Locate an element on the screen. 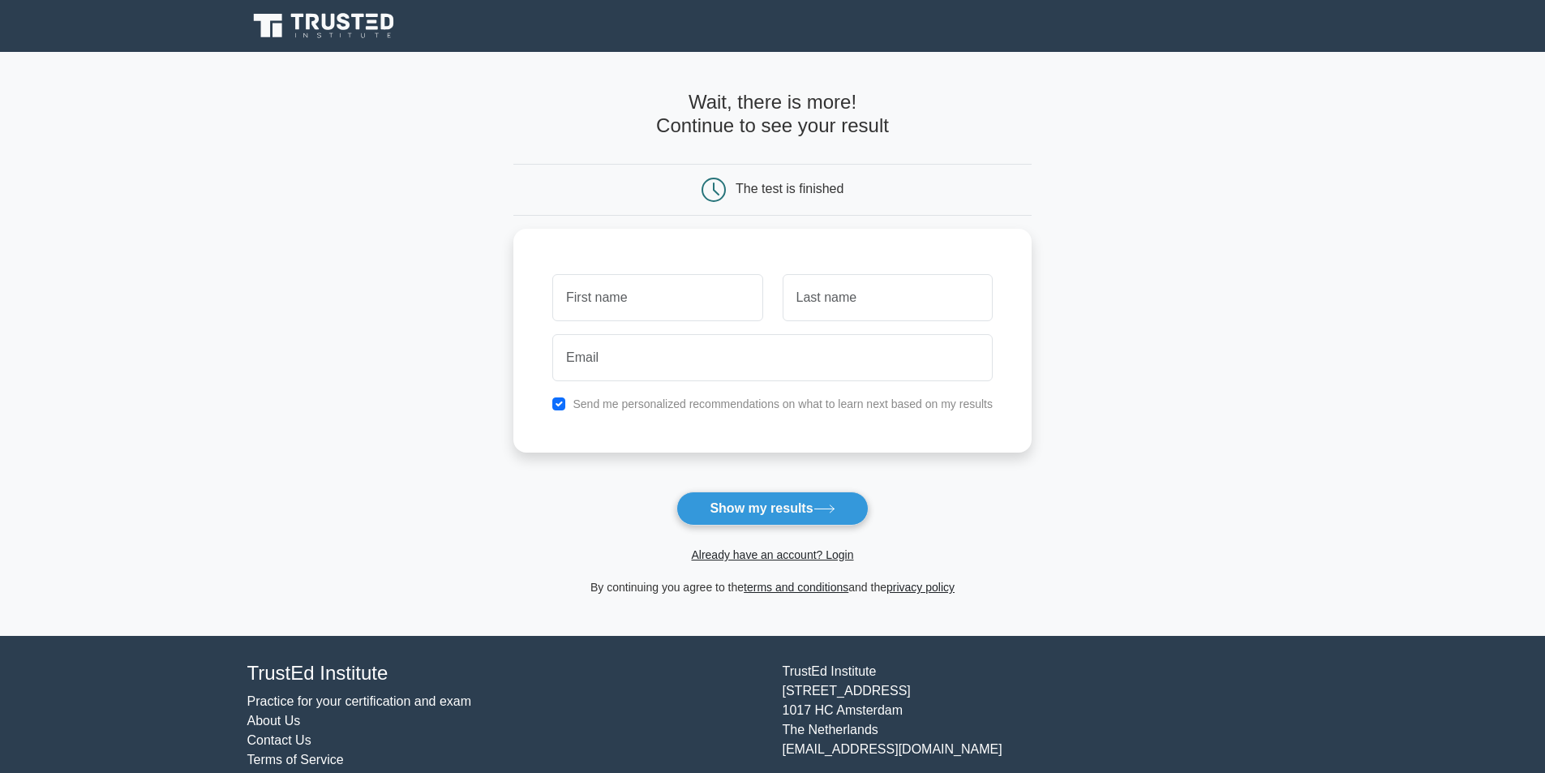 The height and width of the screenshot is (773, 1545). a: Contact Us is located at coordinates (279, 739).